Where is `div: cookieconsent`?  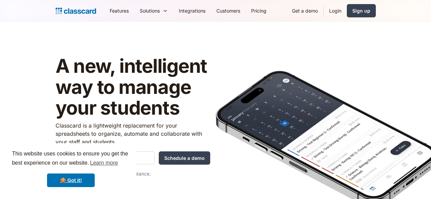
div: cookieconsent is located at coordinates (71, 169).